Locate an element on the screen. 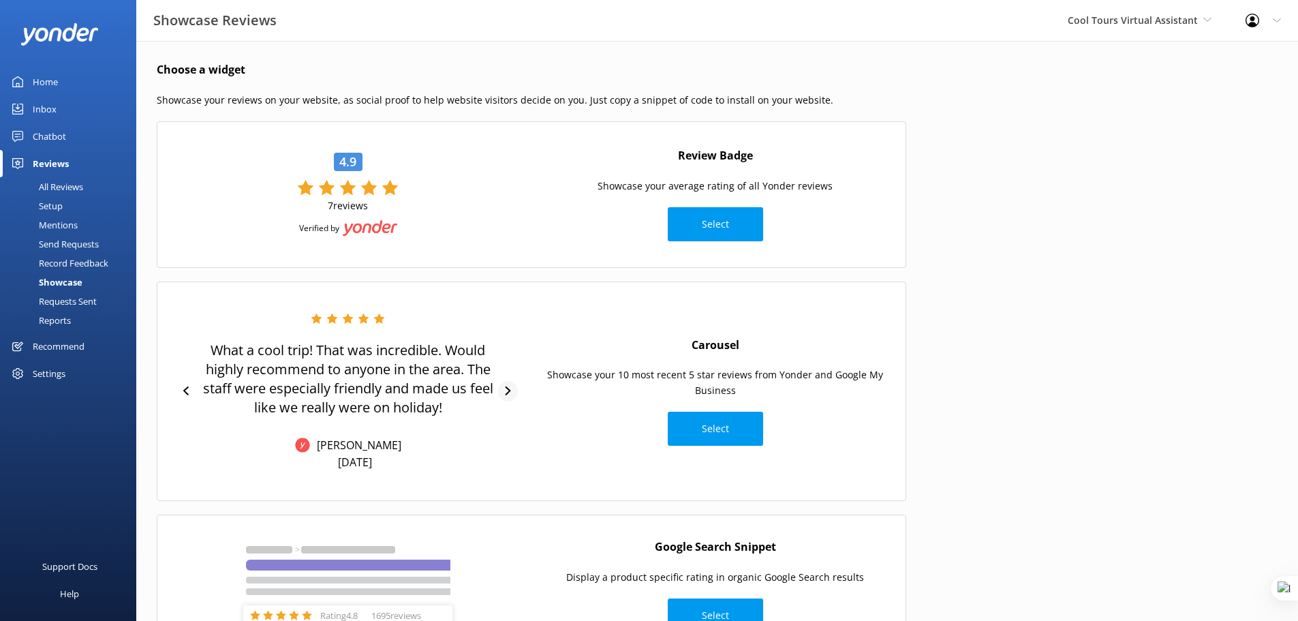 The height and width of the screenshot is (621, 1298). div: Send Requests is located at coordinates (53, 244).